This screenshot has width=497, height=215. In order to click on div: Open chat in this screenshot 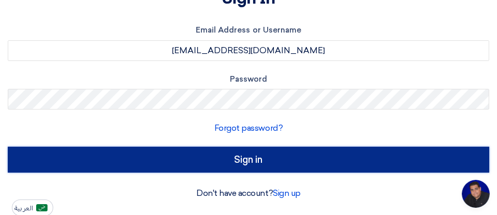, I will do `click(476, 194)`.